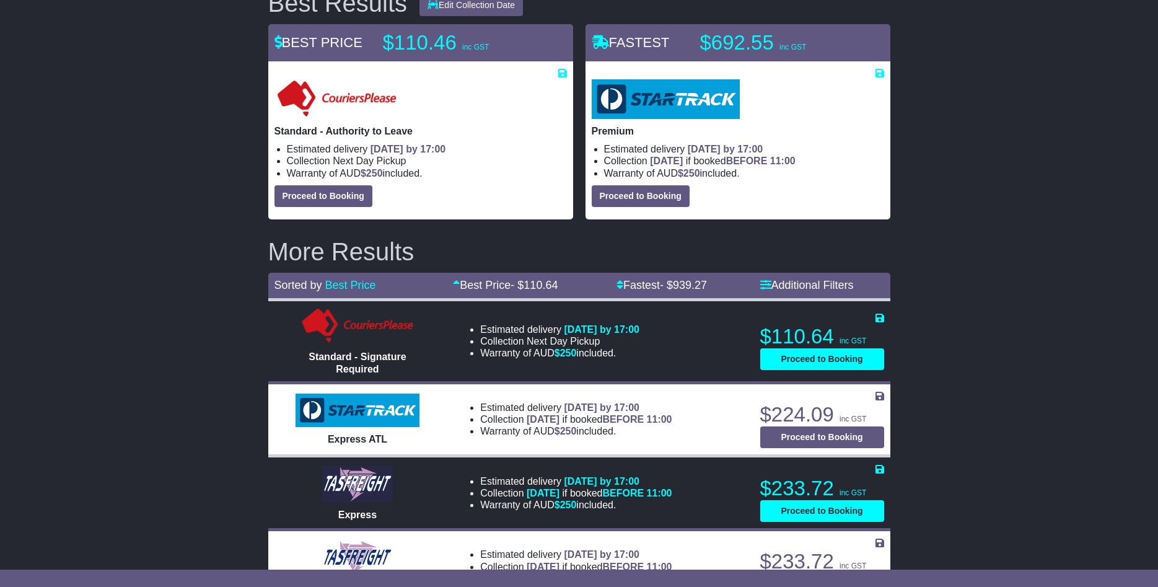  I want to click on p: Standard - Authority to Leave, so click(421, 131).